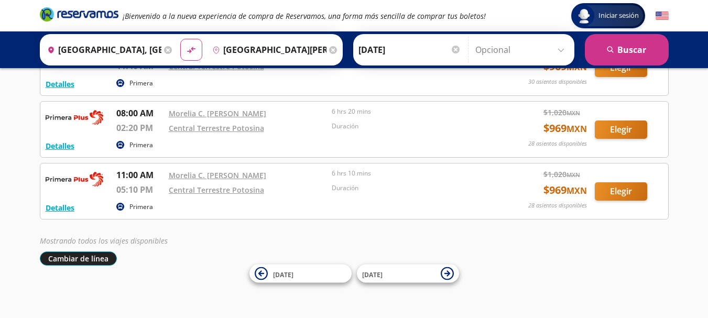 The height and width of the screenshot is (318, 708). What do you see at coordinates (627, 50) in the screenshot?
I see `button: Buscar` at bounding box center [627, 50].